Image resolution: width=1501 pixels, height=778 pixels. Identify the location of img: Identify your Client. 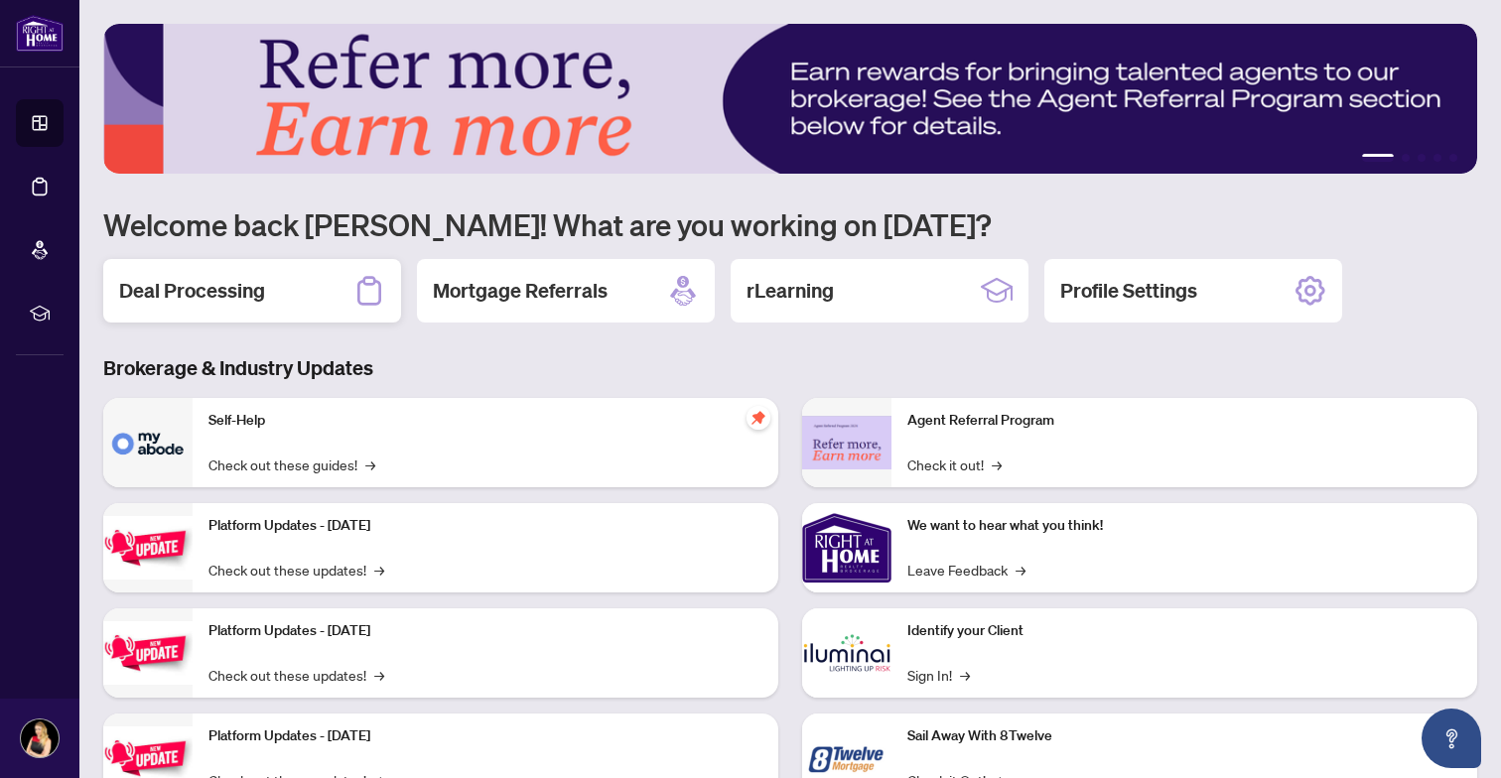
(847, 653).